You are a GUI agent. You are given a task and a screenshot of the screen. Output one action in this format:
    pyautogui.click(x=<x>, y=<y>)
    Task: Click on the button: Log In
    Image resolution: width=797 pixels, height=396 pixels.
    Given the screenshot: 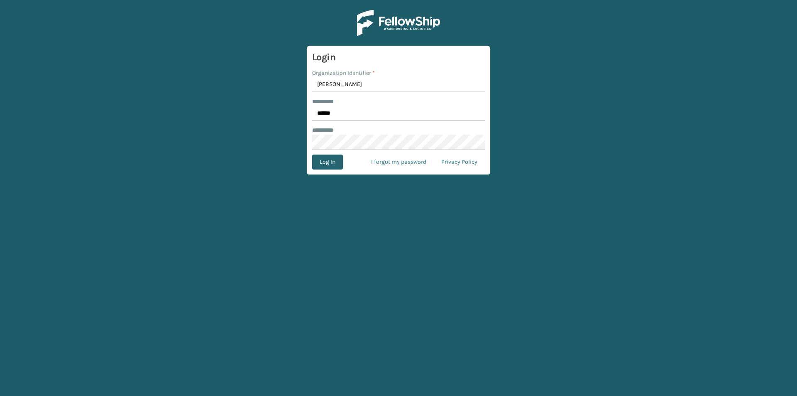 What is the action you would take?
    pyautogui.click(x=328, y=162)
    